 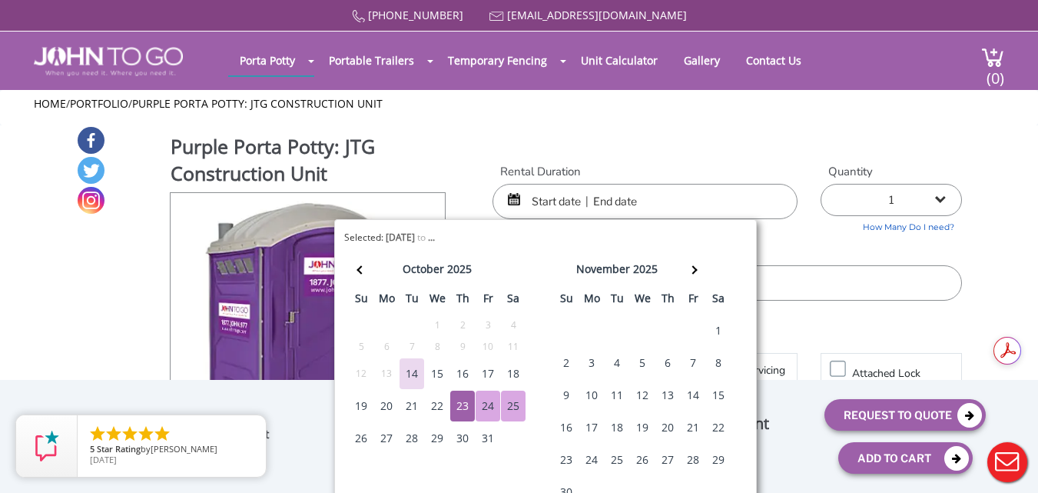 I want to click on a: Gallery, so click(x=702, y=60).